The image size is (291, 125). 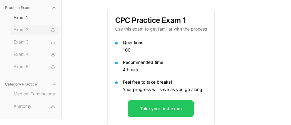 I want to click on p: Questions, so click(x=165, y=42).